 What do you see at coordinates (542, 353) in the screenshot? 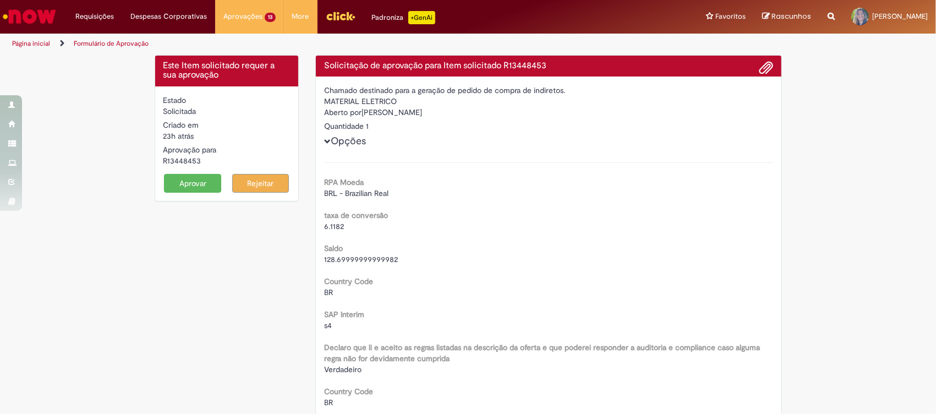
I see `b: Declaro que li e aceito as regras listadas na descrição da oferta e que poderei responder a audit...` at bounding box center [542, 353].